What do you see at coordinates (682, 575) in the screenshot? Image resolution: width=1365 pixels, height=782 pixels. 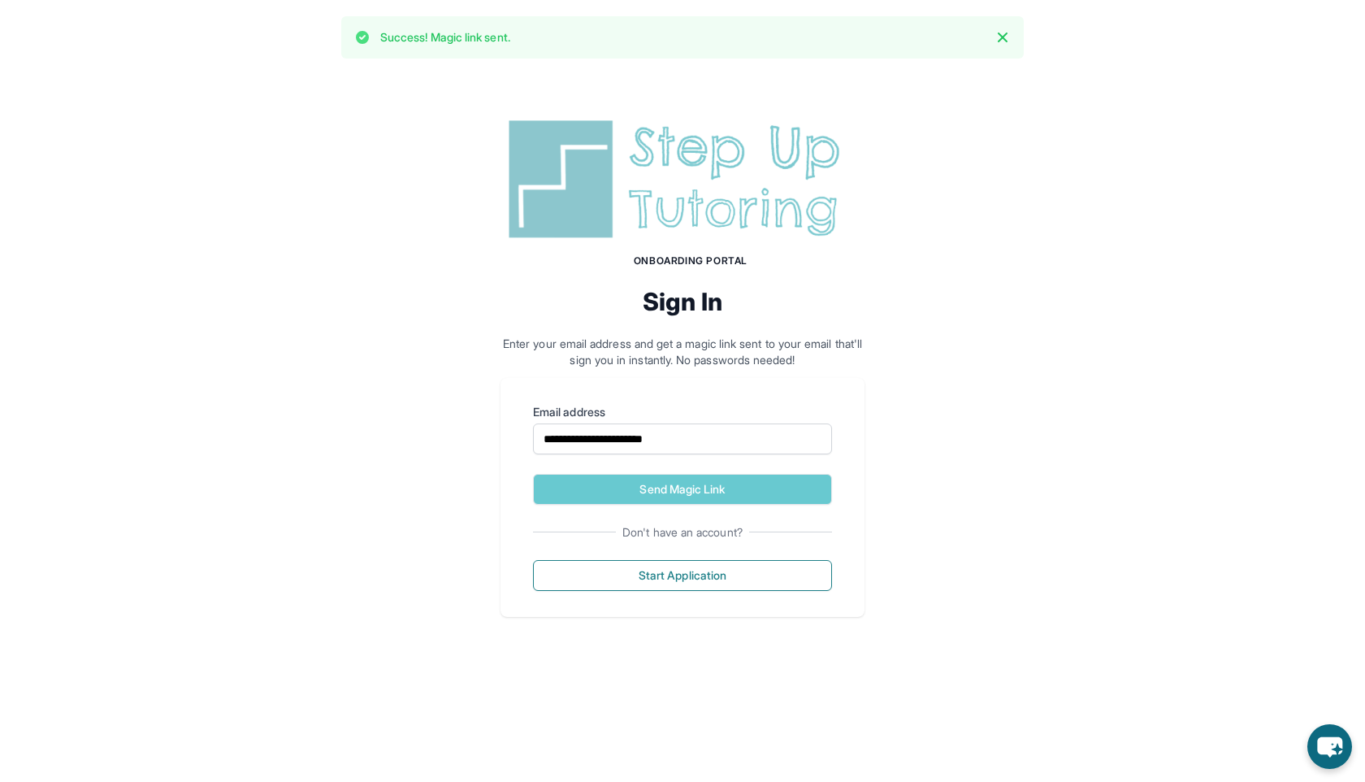 I see `a: Start Application` at bounding box center [682, 575].